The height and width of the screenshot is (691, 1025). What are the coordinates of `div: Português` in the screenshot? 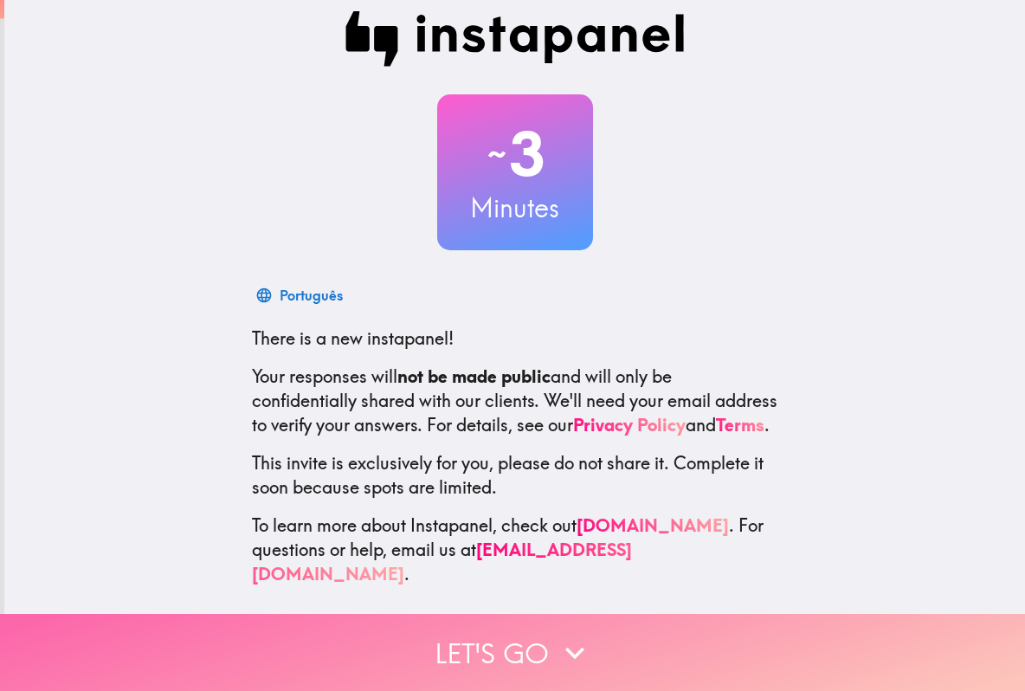 It's located at (311, 295).